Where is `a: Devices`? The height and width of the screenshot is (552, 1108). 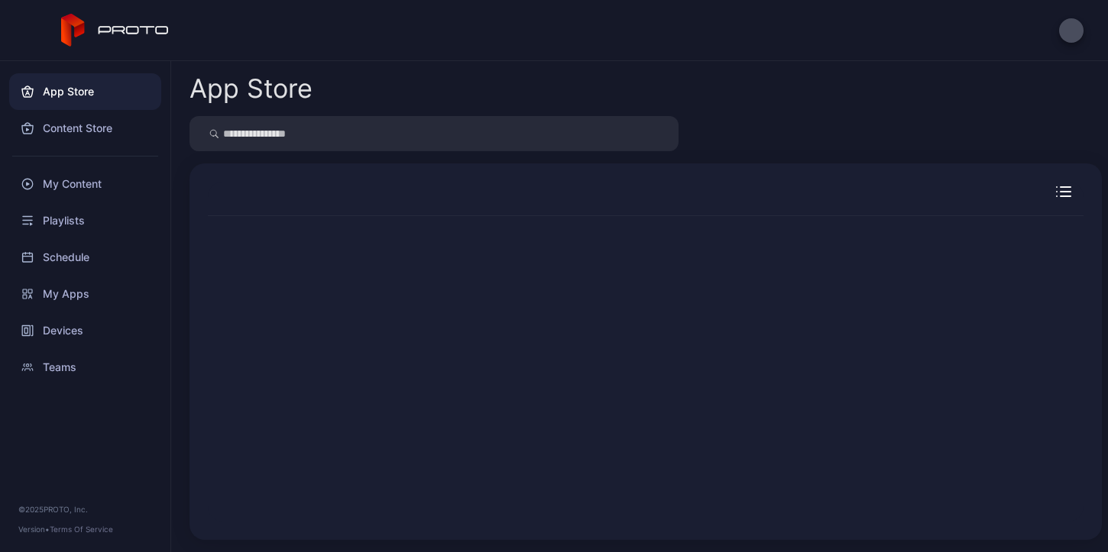 a: Devices is located at coordinates (85, 331).